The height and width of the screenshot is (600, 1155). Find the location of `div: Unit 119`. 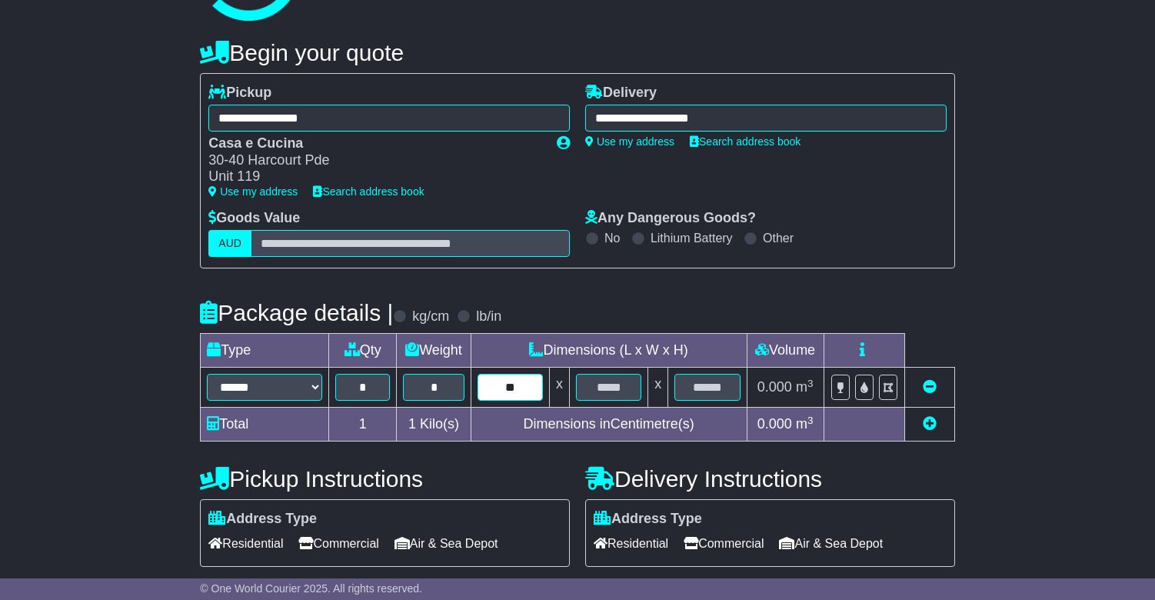

div: Unit 119 is located at coordinates (375, 177).